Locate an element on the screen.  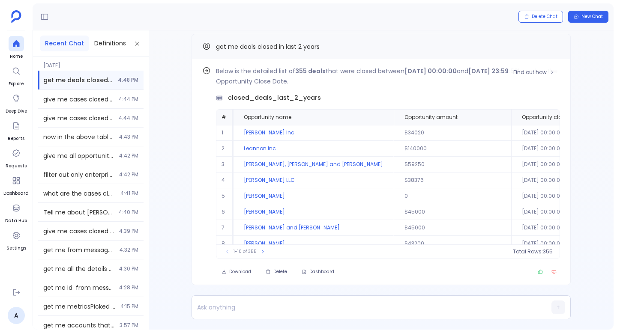
span: Opportunity name is located at coordinates (267, 117).